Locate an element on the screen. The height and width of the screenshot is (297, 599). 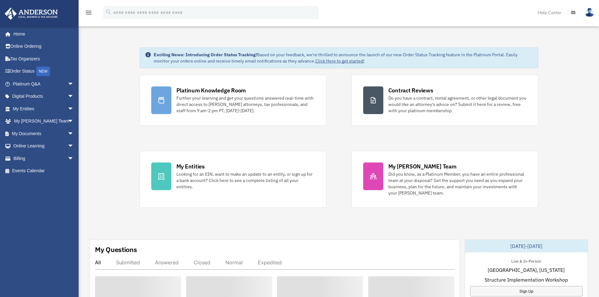
a: Order StatusNEW is located at coordinates (44, 71).